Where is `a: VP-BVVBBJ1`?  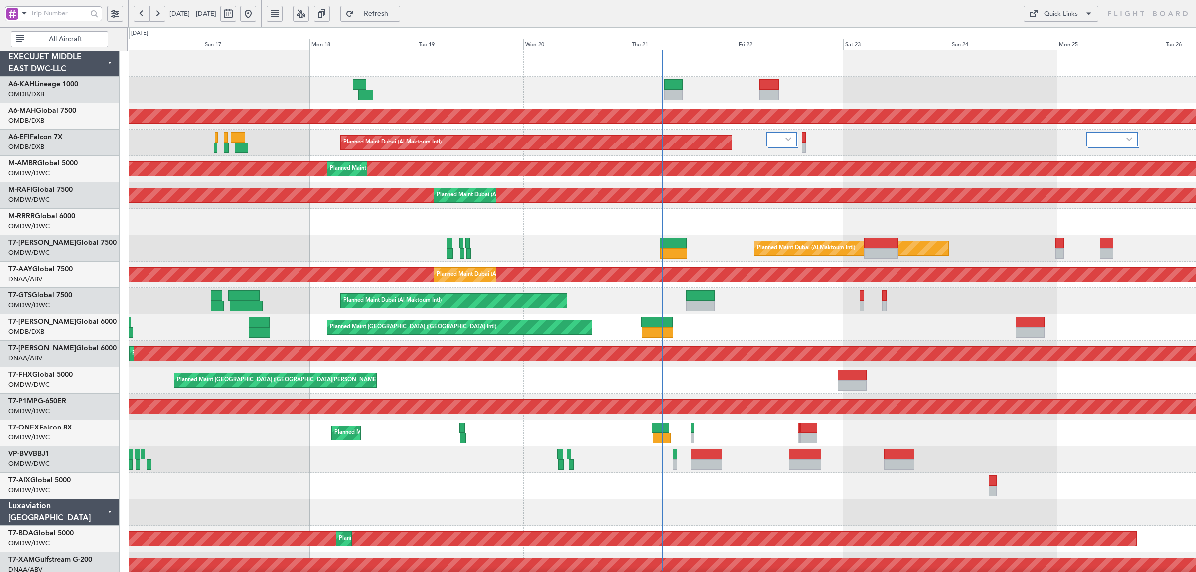 a: VP-BVVBBJ1 is located at coordinates (29, 454).